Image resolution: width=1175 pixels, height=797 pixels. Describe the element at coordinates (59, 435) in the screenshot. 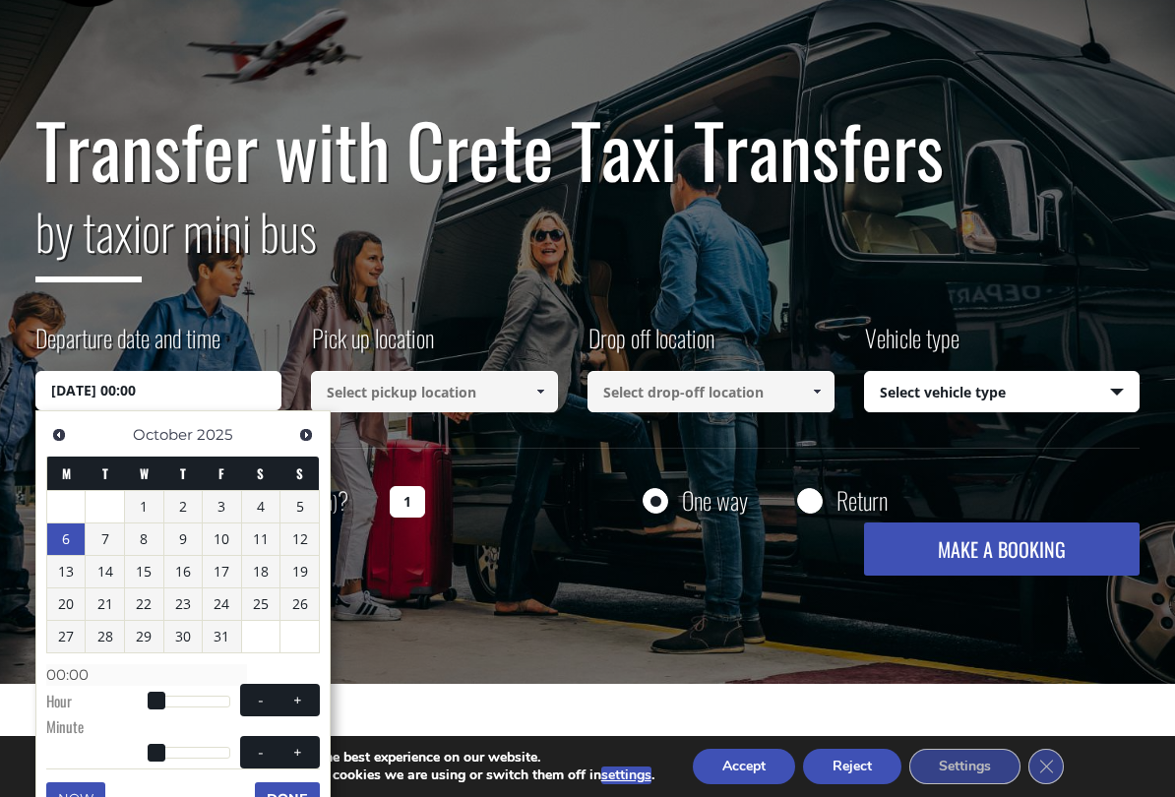

I see `span: Previous` at that location.